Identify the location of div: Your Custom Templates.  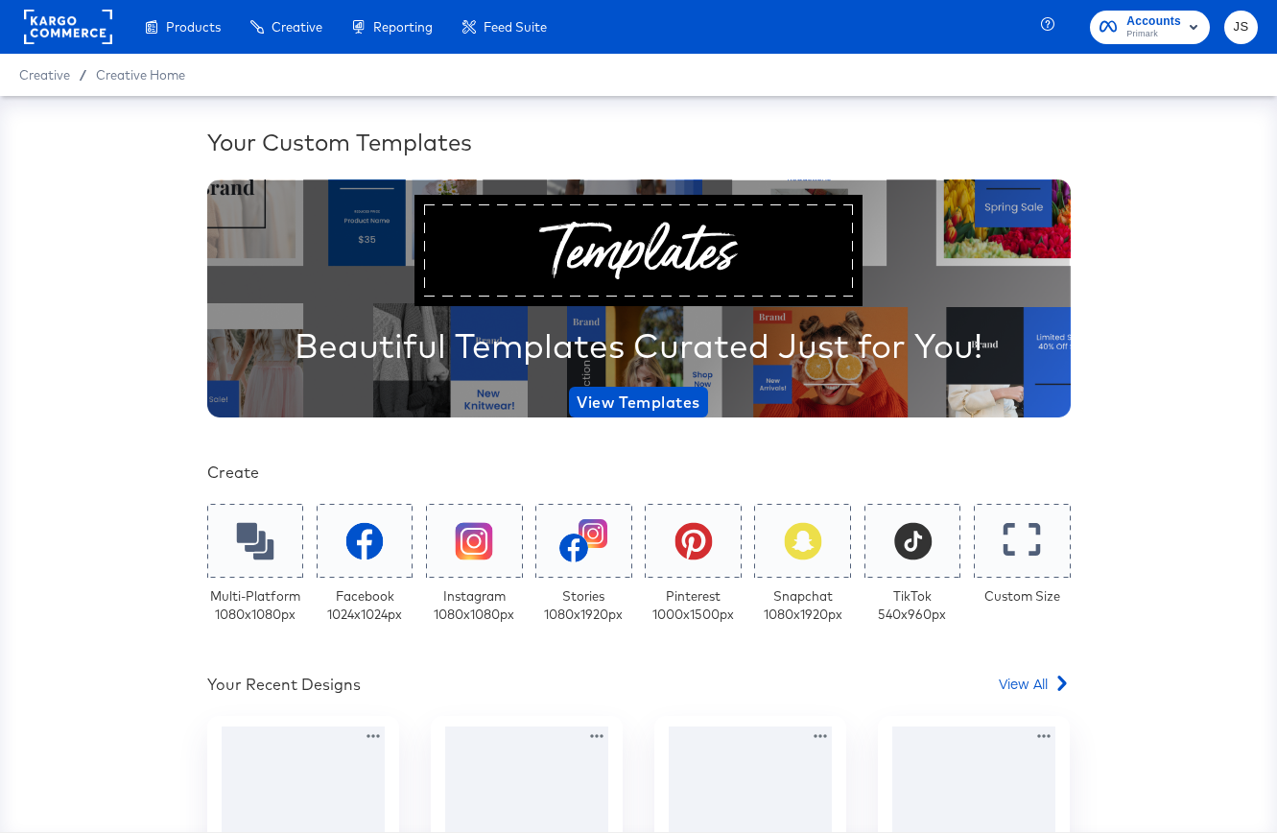
(639, 142).